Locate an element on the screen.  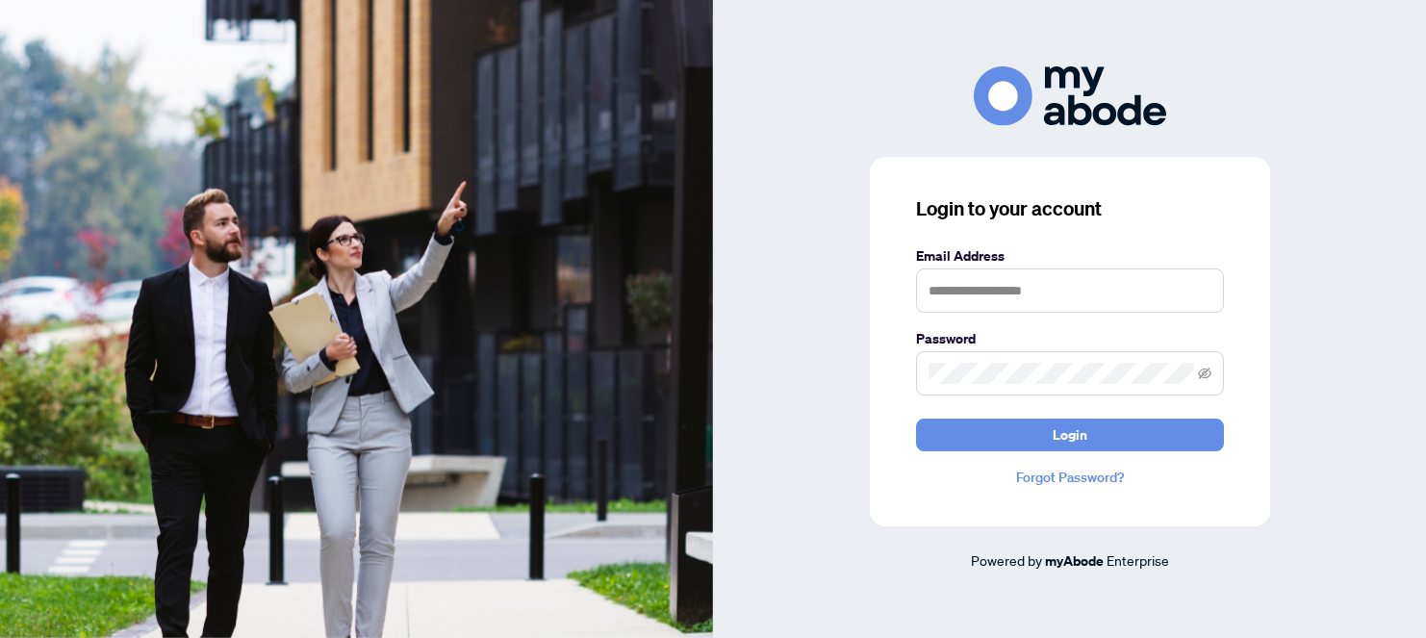
span: eye-invisible is located at coordinates (1204, 373).